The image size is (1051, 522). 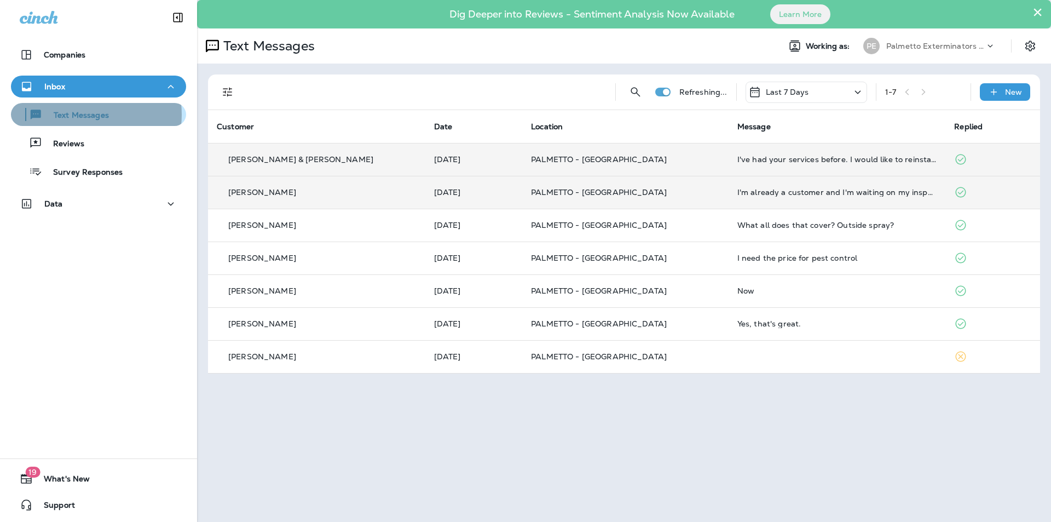 What do you see at coordinates (704, 92) in the screenshot?
I see `p: Refreshing...` at bounding box center [704, 92].